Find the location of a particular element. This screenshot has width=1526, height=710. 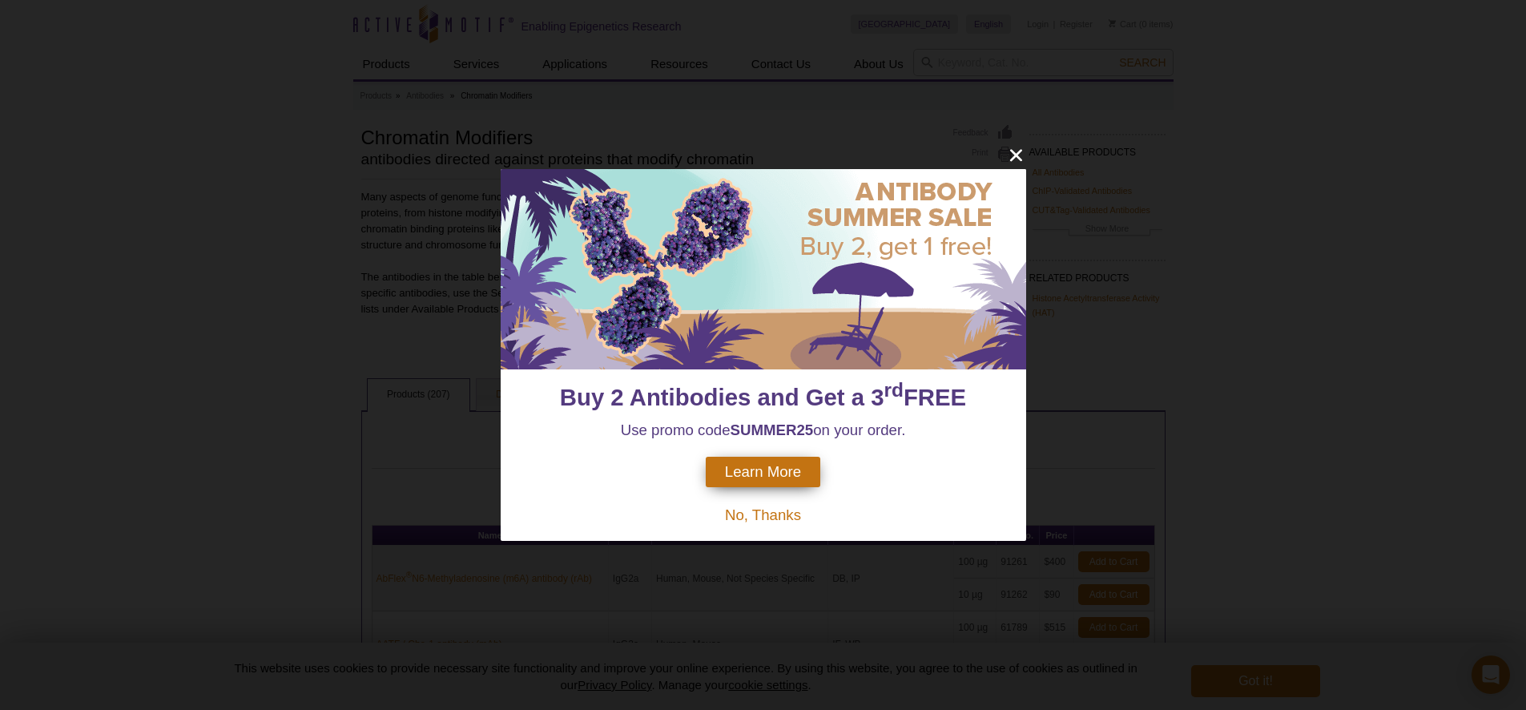

span: Learn More is located at coordinates (763, 472).